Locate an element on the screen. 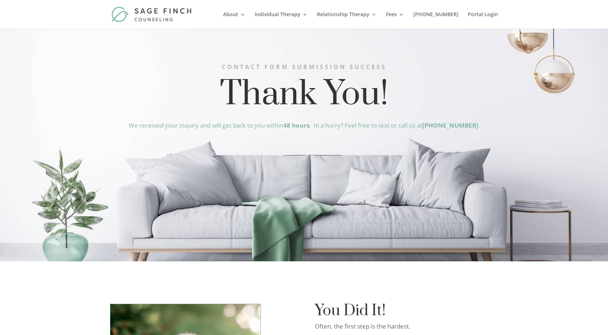  h2: Contact Form Submission Success is located at coordinates (304, 69).